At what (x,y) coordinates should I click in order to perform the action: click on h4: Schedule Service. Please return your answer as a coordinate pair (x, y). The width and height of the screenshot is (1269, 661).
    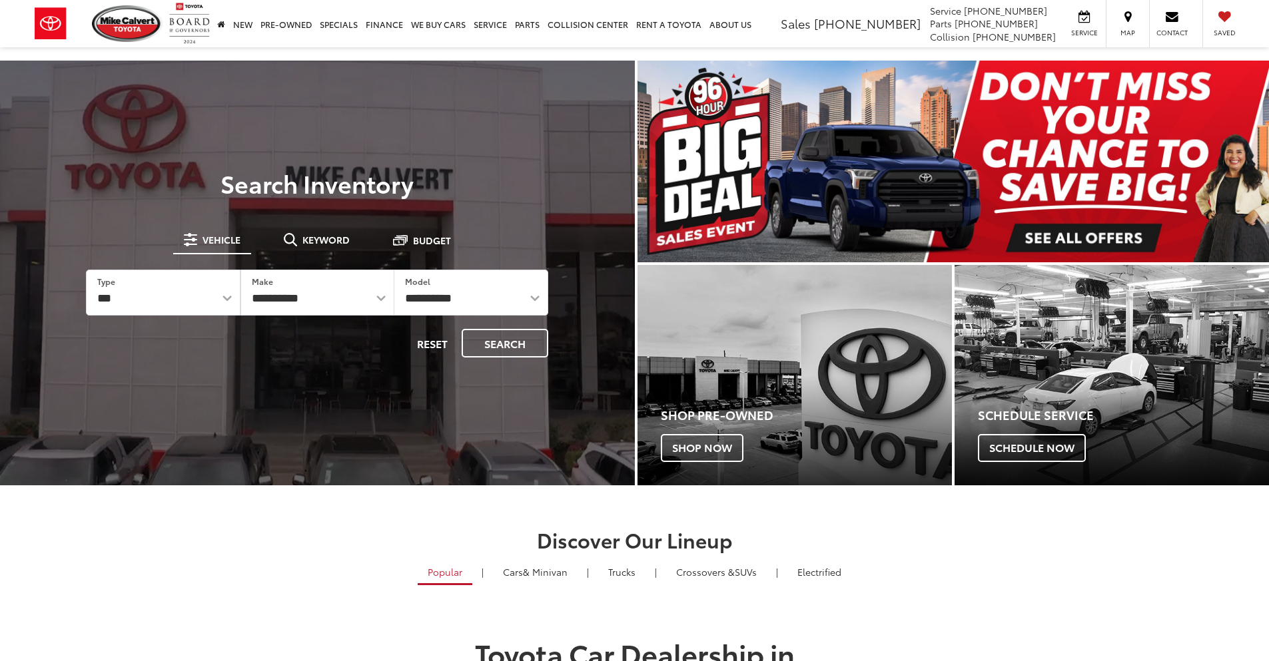
    Looking at the image, I should click on (1123, 416).